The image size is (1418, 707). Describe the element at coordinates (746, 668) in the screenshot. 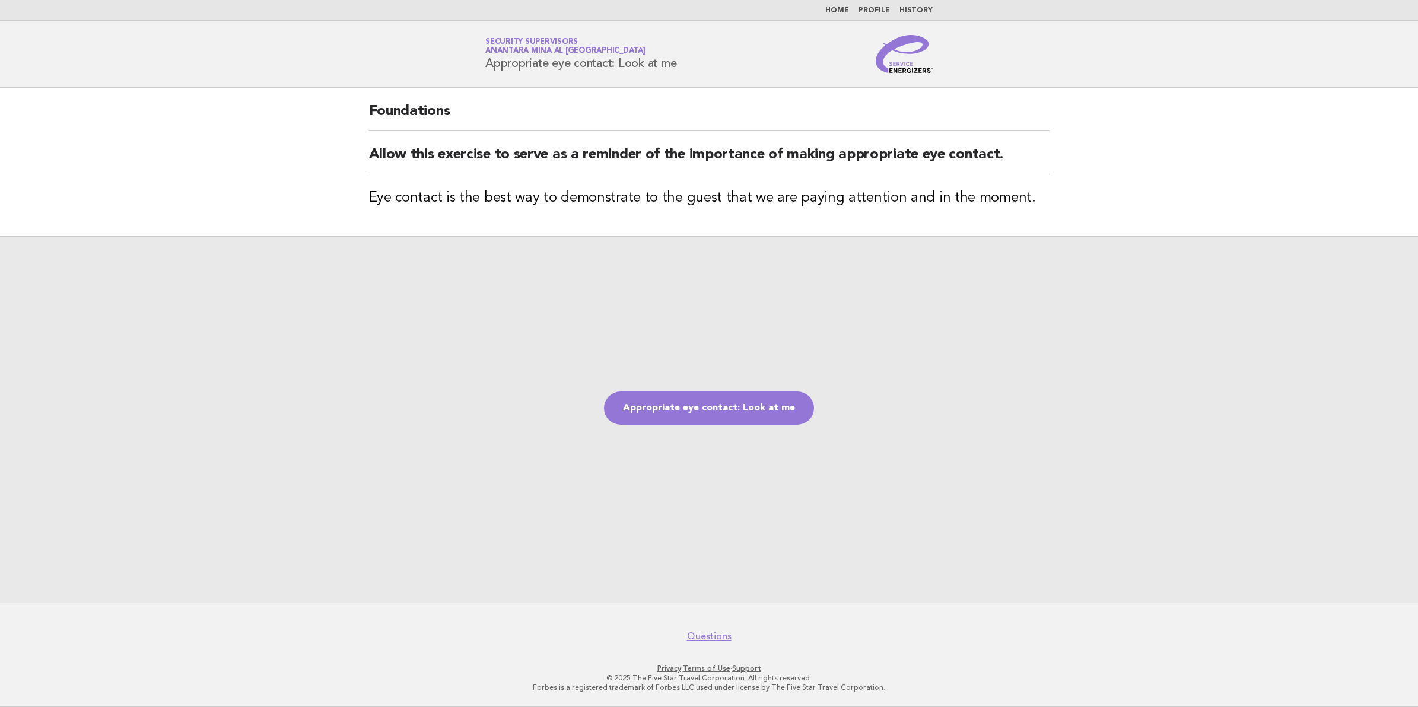

I see `a: Support` at that location.